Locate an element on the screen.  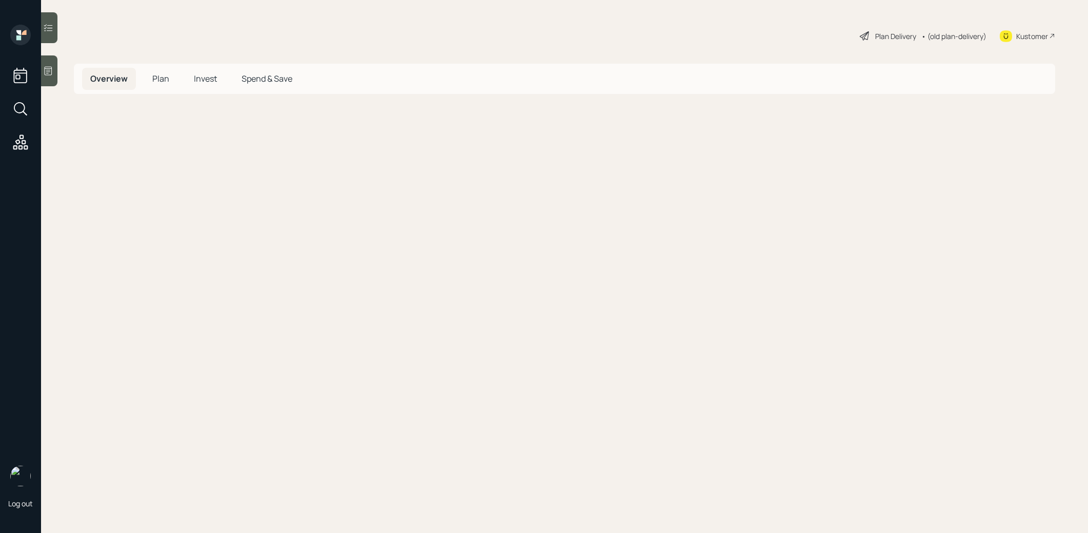
span: Spend & Save is located at coordinates (267, 79).